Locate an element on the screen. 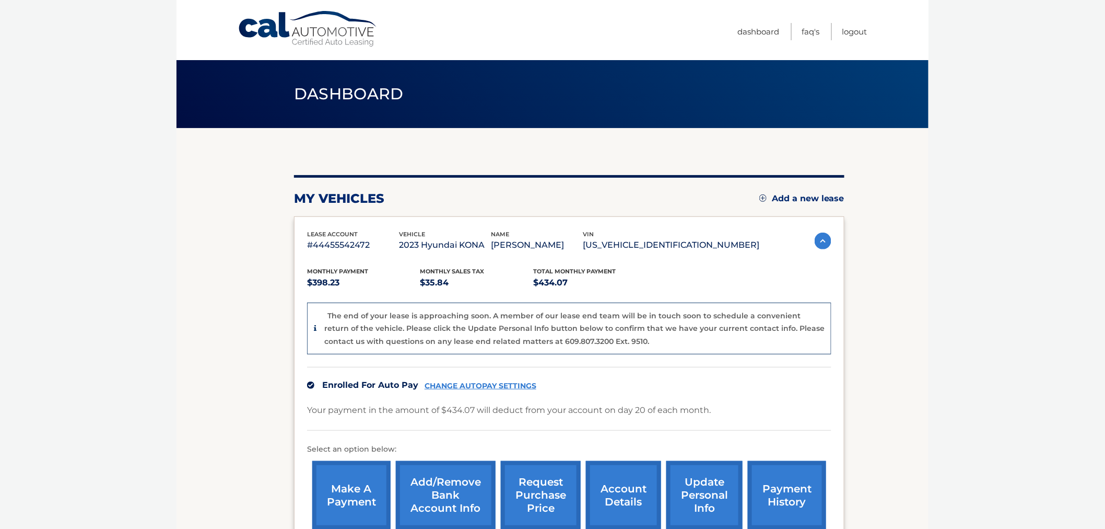 This screenshot has width=1105, height=529. a: Logout is located at coordinates (855, 31).